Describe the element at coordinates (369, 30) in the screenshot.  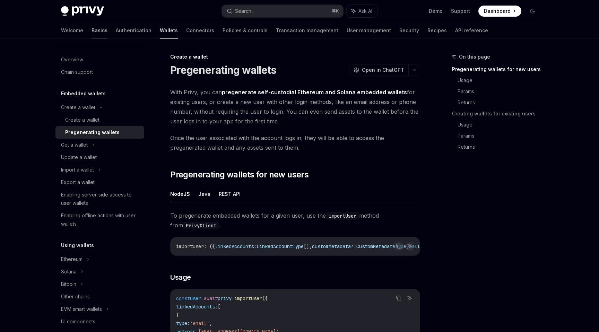
I see `a: User management` at that location.